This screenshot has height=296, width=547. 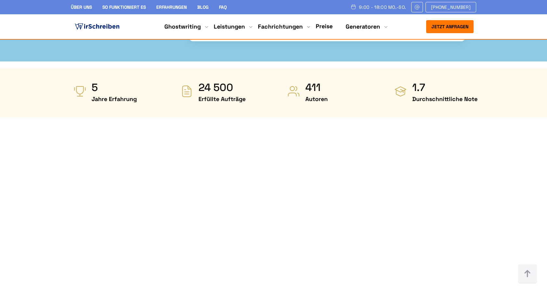 I want to click on button: Jetzt anfragen, so click(x=450, y=27).